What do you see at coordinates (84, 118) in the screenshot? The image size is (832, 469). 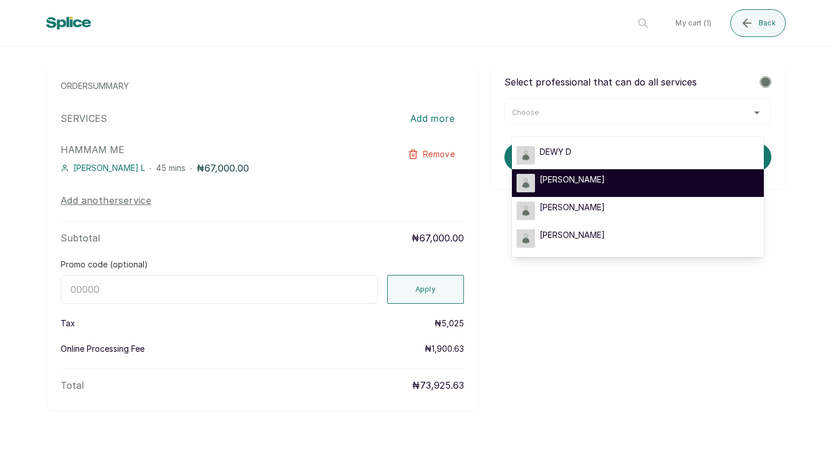 I see `p: SERVICES` at bounding box center [84, 118].